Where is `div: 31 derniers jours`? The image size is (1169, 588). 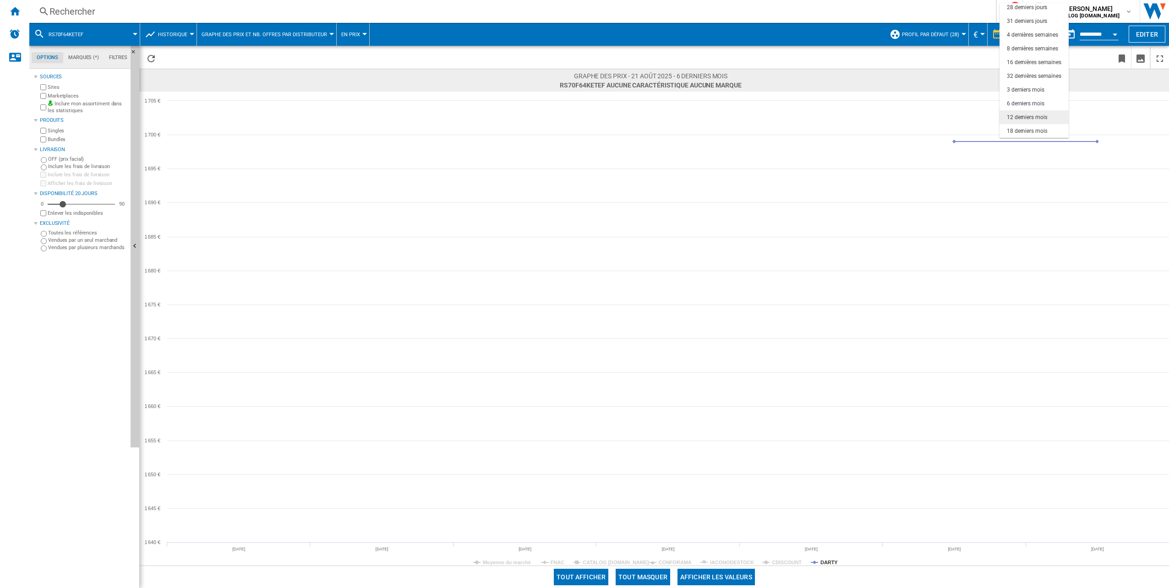
div: 31 derniers jours is located at coordinates (1027, 21).